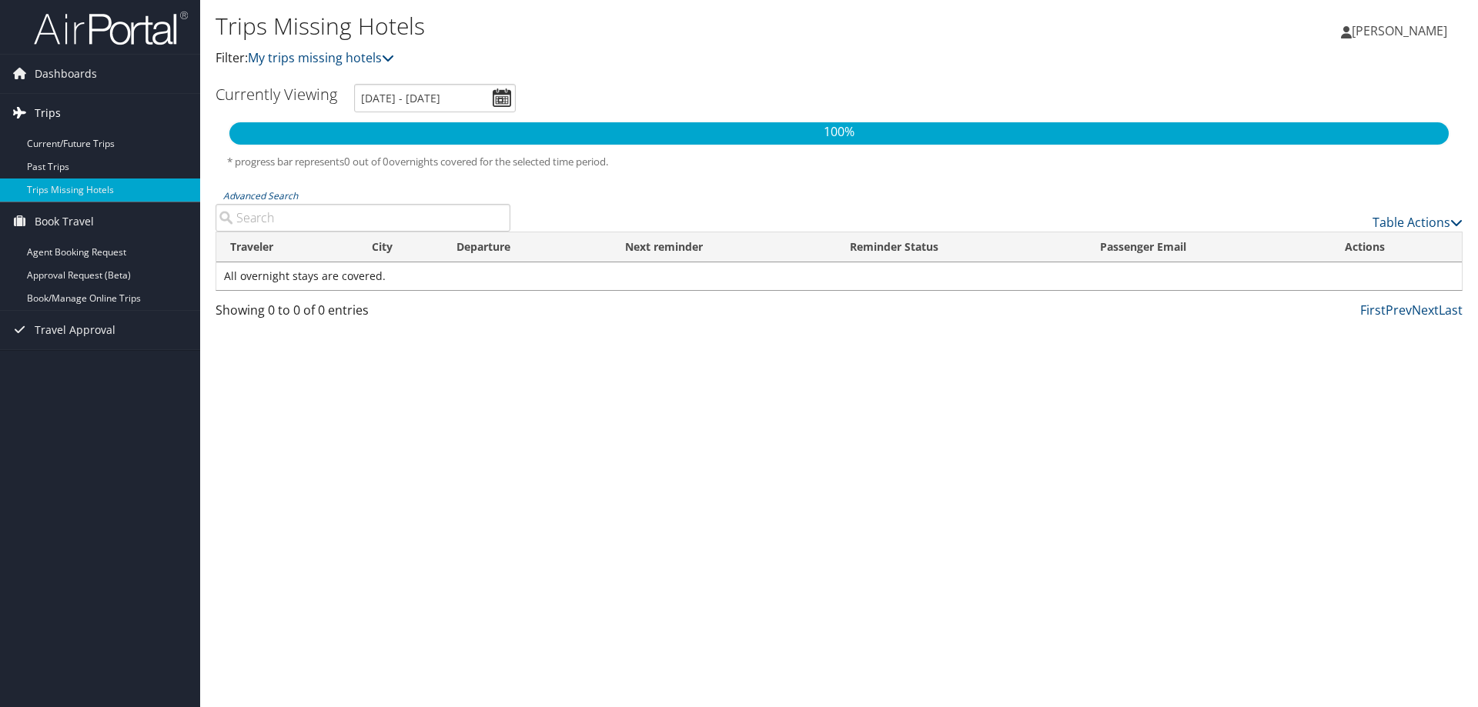 This screenshot has width=1478, height=707. What do you see at coordinates (321, 58) in the screenshot?
I see `a: My trips missing hotels` at bounding box center [321, 58].